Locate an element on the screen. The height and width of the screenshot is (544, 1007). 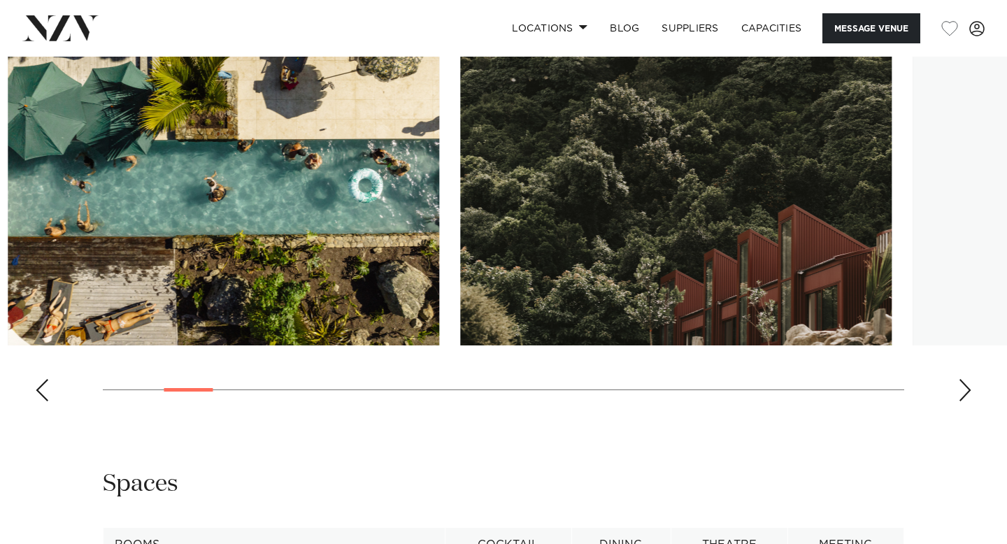
swiper-slide: 4 / 29 is located at coordinates (675, 187).